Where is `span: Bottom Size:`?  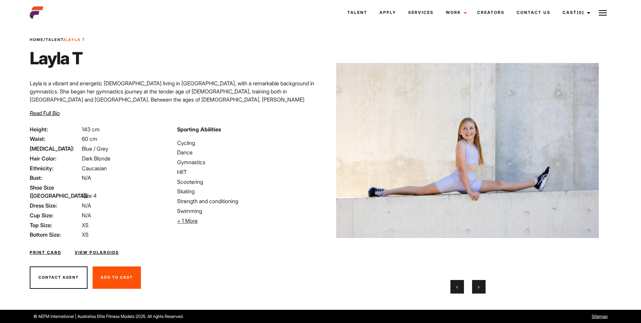 span: Bottom Size: is located at coordinates (55, 234).